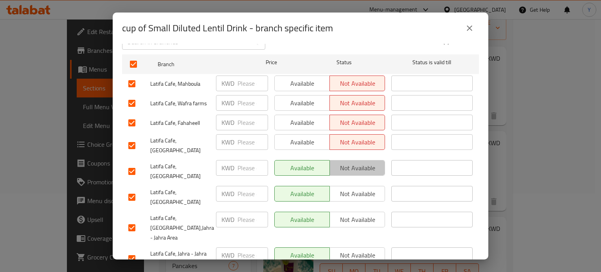  What do you see at coordinates (344, 62) in the screenshot?
I see `span: Status` at bounding box center [344, 62].